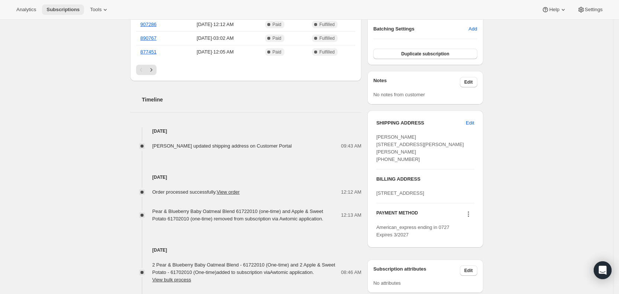 This screenshot has width=619, height=294. Describe the element at coordinates (472, 29) in the screenshot. I see `button: Add` at that location.